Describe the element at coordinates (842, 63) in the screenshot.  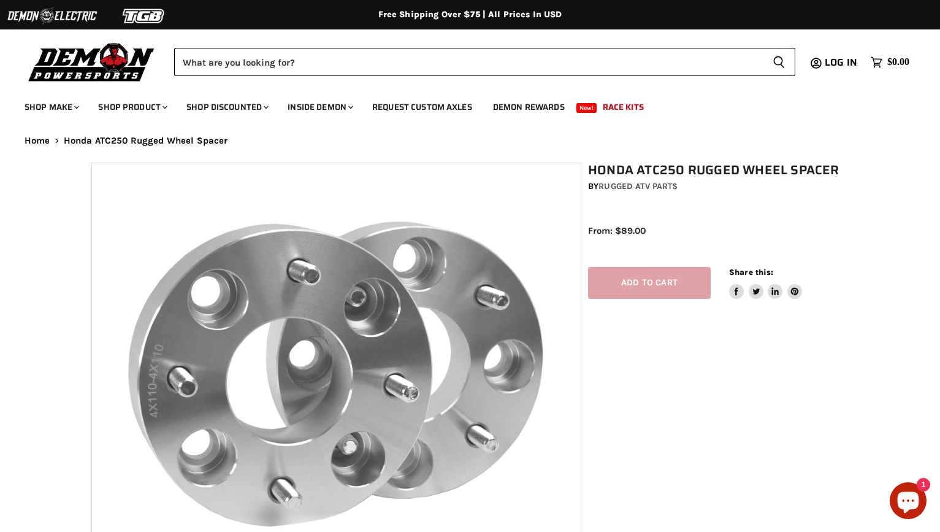
I see `a: Log in` at that location.